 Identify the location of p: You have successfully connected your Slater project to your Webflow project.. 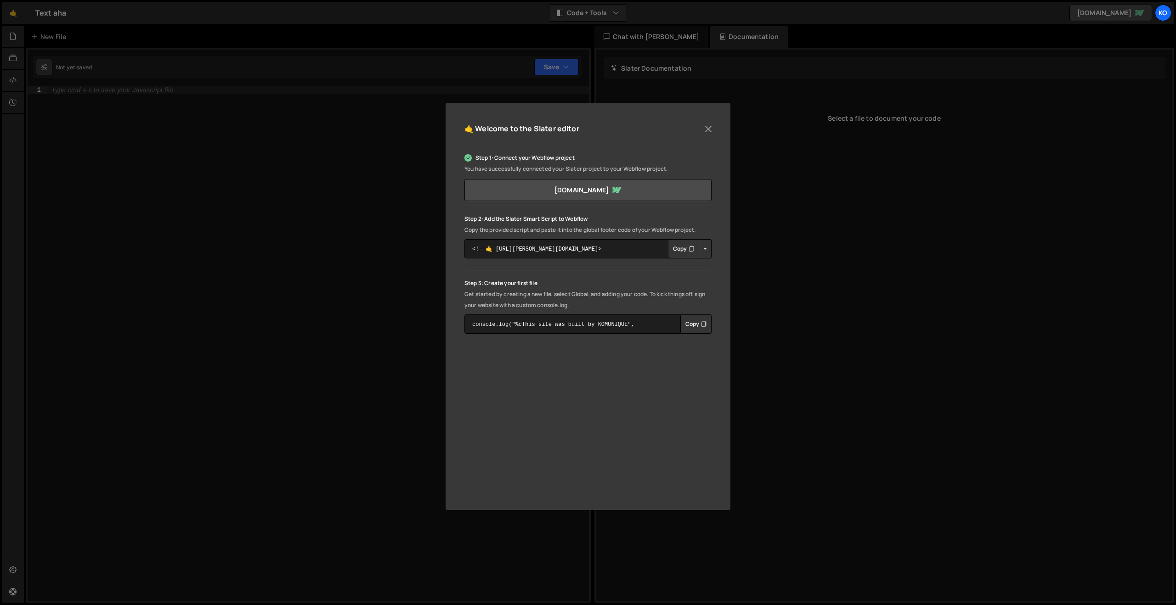
(588, 169).